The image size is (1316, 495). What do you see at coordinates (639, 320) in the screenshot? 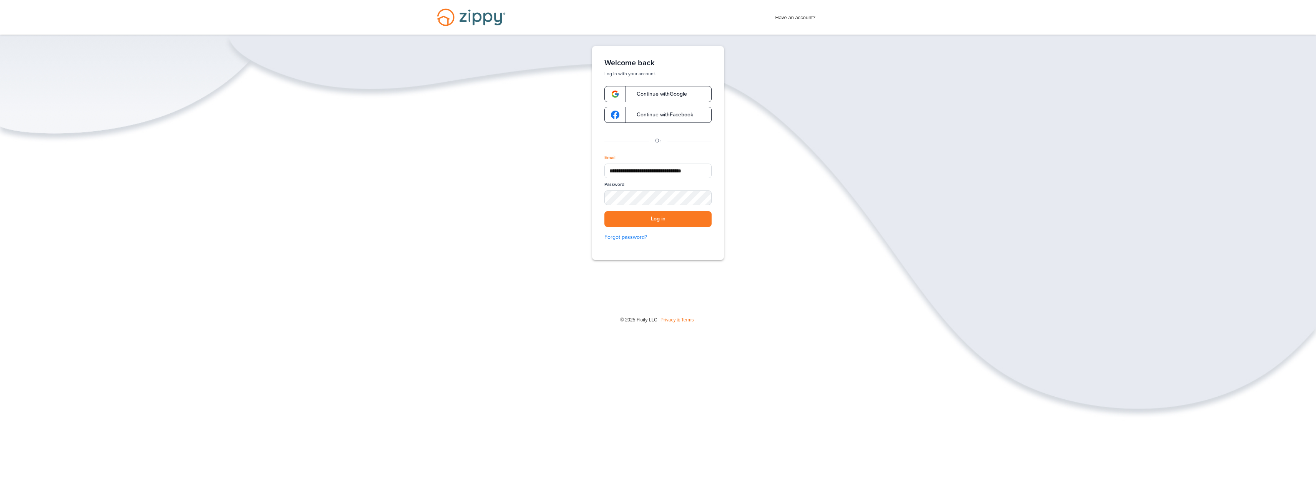
I see `span: © 2025 Floify LLC` at bounding box center [639, 320].